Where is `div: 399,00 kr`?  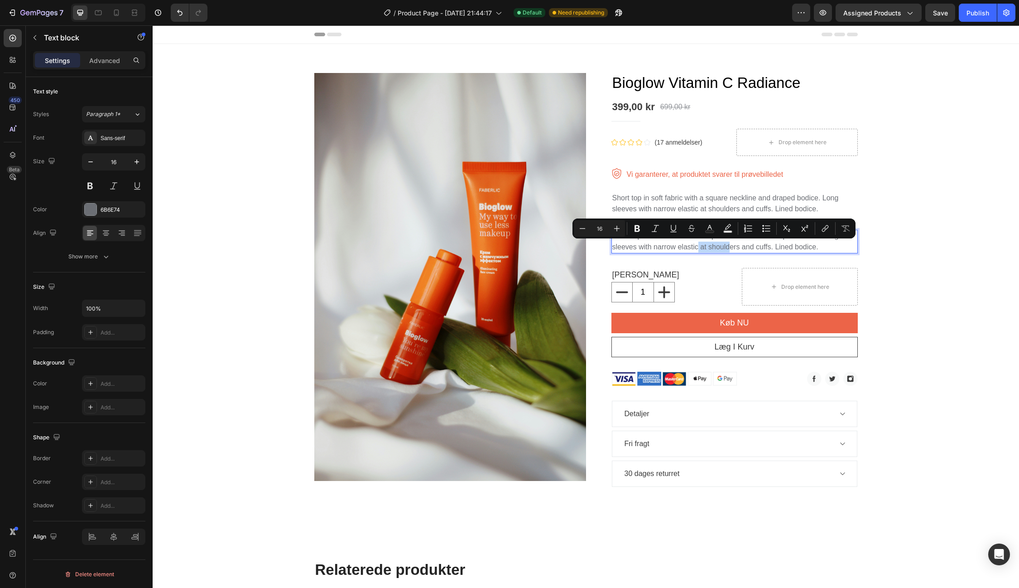 div: 399,00 kr is located at coordinates (481, 82).